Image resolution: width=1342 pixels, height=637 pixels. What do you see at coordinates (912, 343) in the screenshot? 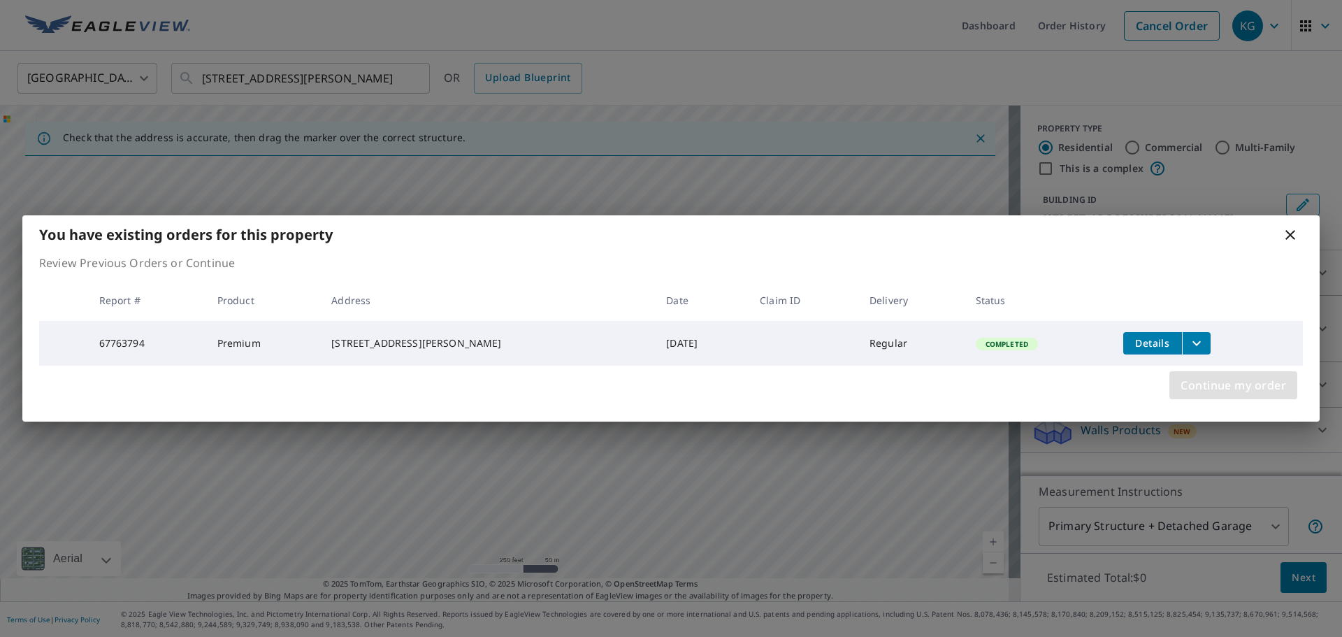
I see `td: Regular` at bounding box center [912, 343].